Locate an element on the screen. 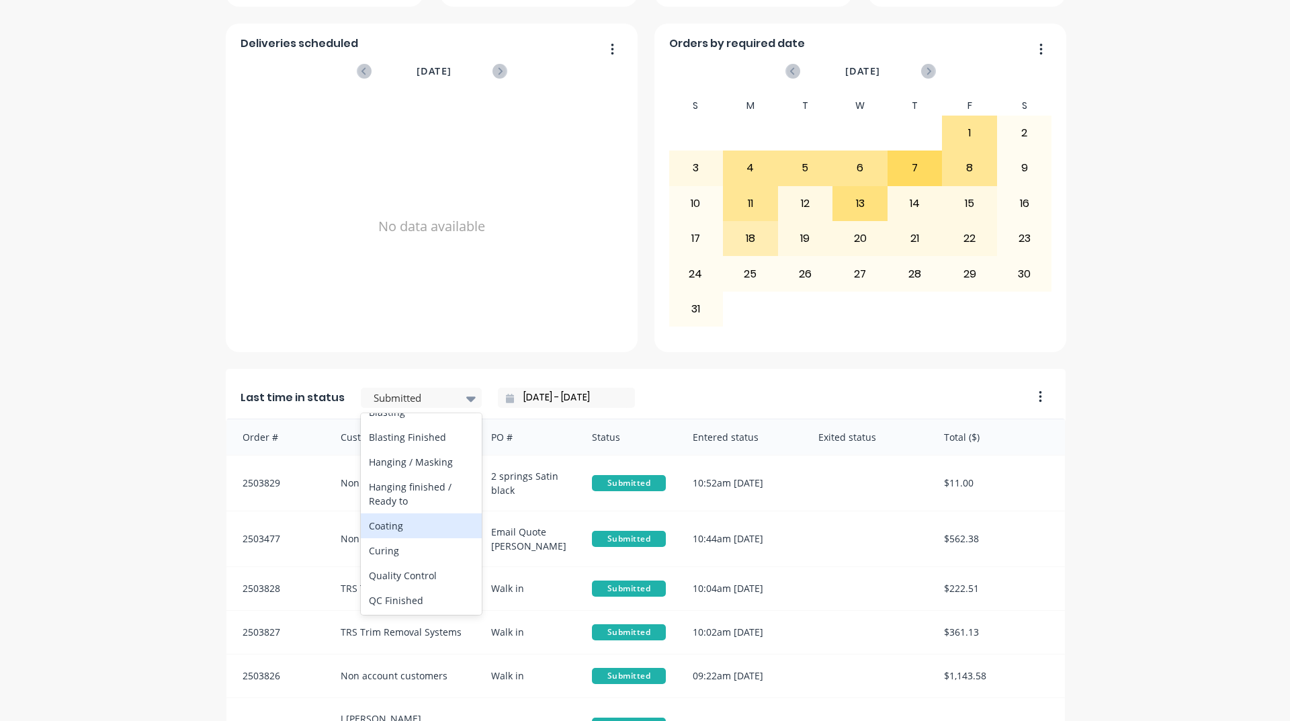 The height and width of the screenshot is (721, 1290). div: 13 is located at coordinates (860, 204).